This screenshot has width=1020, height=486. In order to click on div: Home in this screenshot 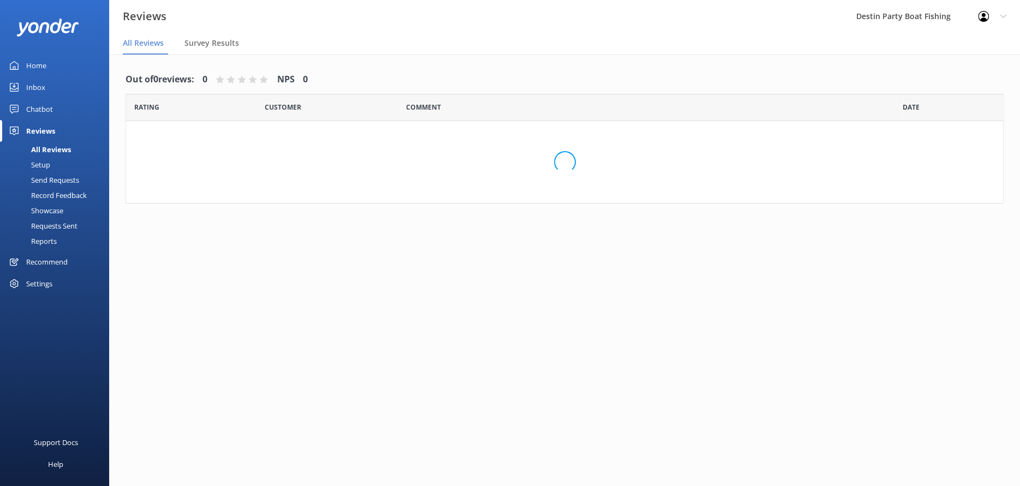, I will do `click(36, 65)`.